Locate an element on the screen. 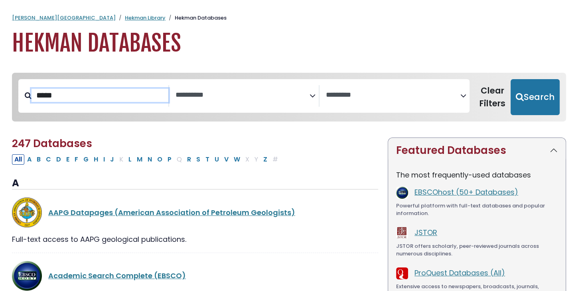 The height and width of the screenshot is (291, 578). h1: Hekman Databases is located at coordinates (289, 43).